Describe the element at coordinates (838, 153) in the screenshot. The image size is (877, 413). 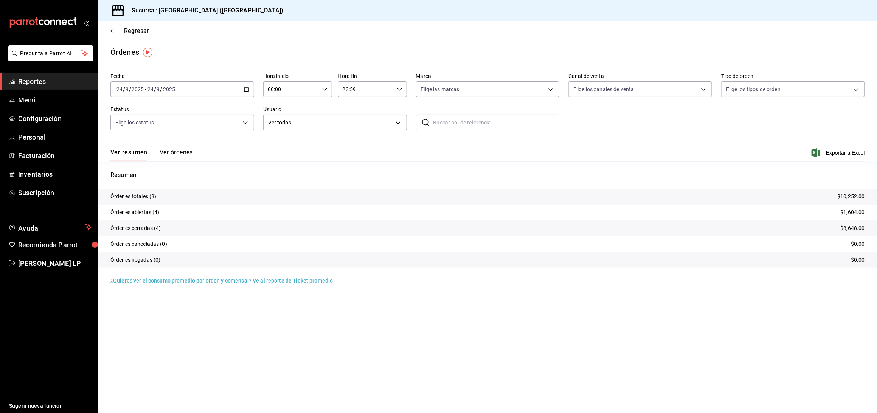
I see `span: Exportar a Excel` at that location.